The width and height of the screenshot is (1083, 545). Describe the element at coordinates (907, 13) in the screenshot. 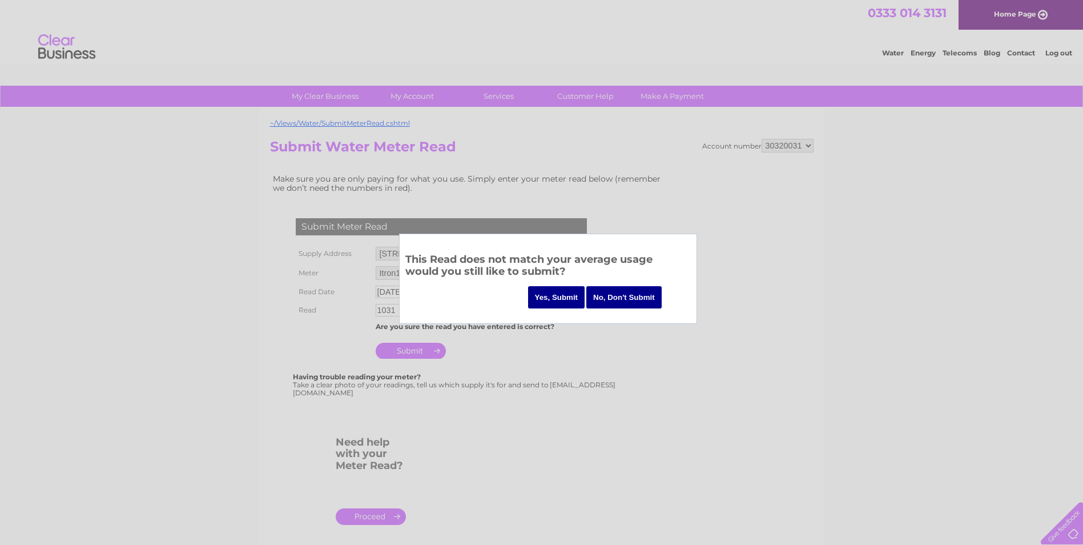

I see `span: 0333 014 3131` at that location.